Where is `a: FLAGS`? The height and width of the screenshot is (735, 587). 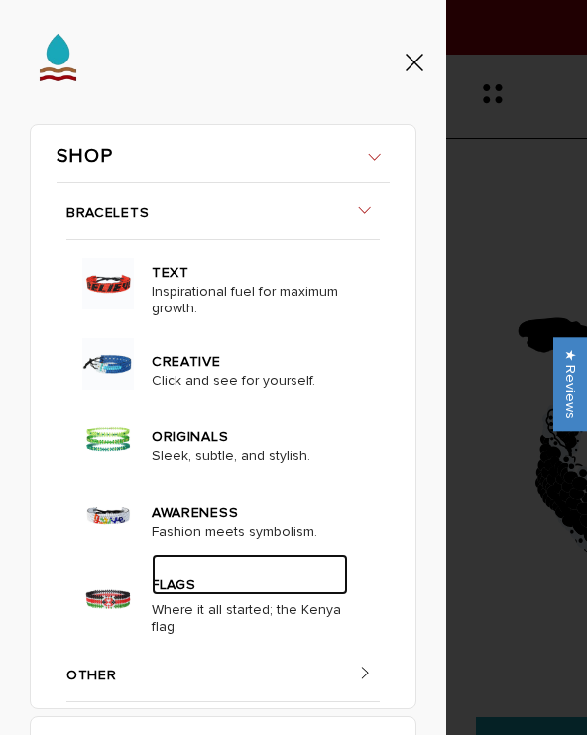
a: FLAGS is located at coordinates (250, 574).